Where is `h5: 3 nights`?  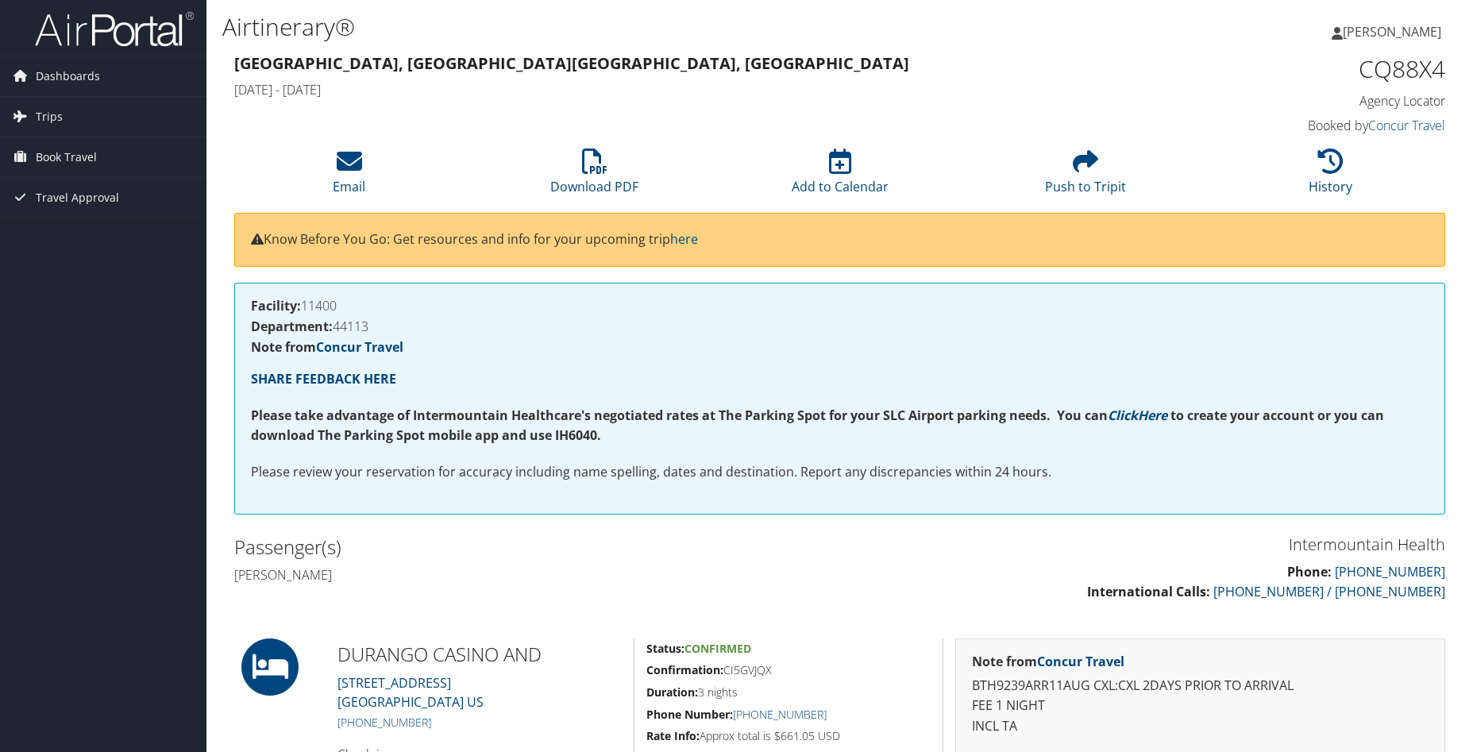
h5: 3 nights is located at coordinates (789, 693).